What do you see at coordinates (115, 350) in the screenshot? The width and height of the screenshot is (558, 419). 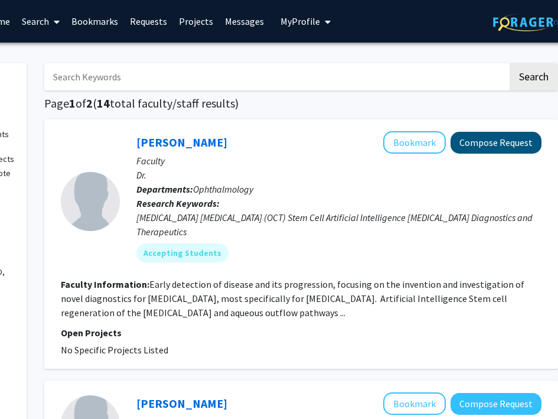 I see `span: No Specific Projects Listed` at bounding box center [115, 350].